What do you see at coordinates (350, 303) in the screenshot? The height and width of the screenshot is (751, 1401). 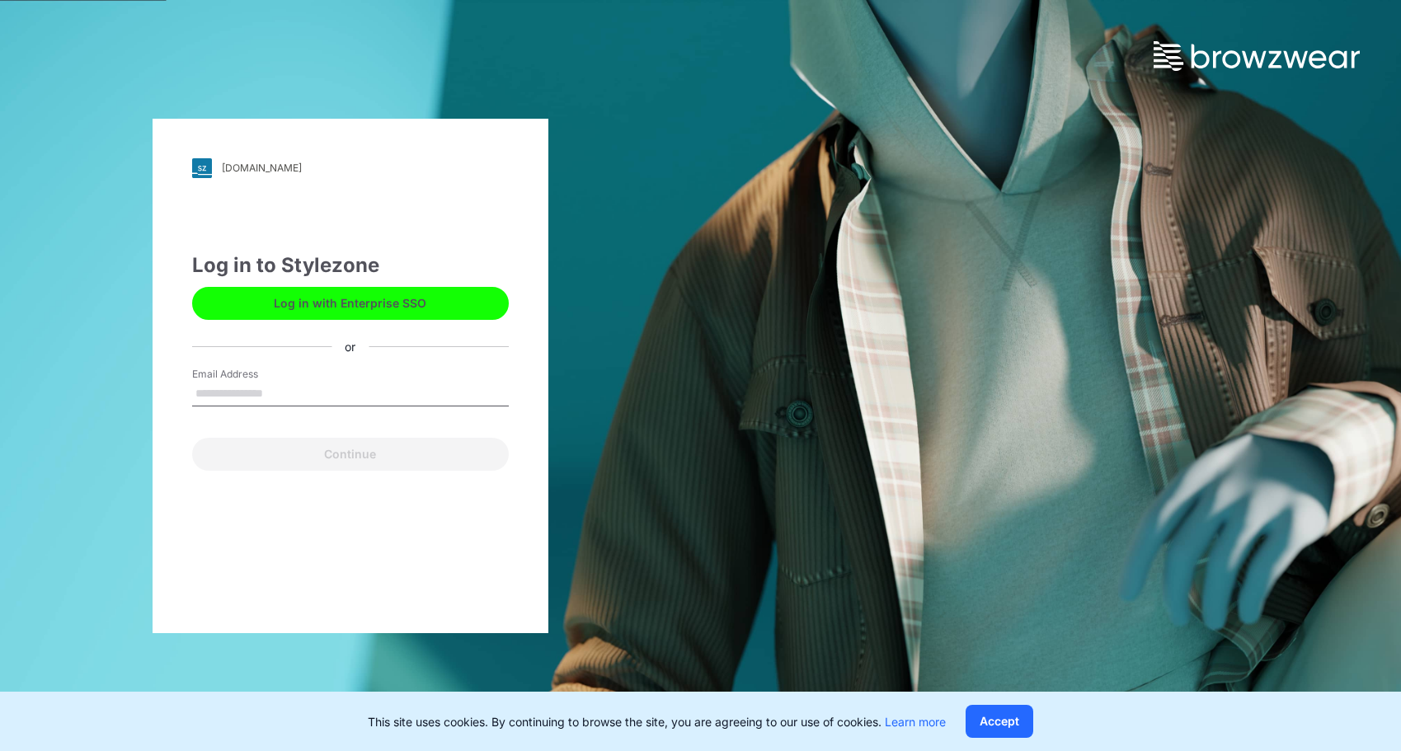 I see `button: Log in with Enterprise SSO` at bounding box center [350, 303].